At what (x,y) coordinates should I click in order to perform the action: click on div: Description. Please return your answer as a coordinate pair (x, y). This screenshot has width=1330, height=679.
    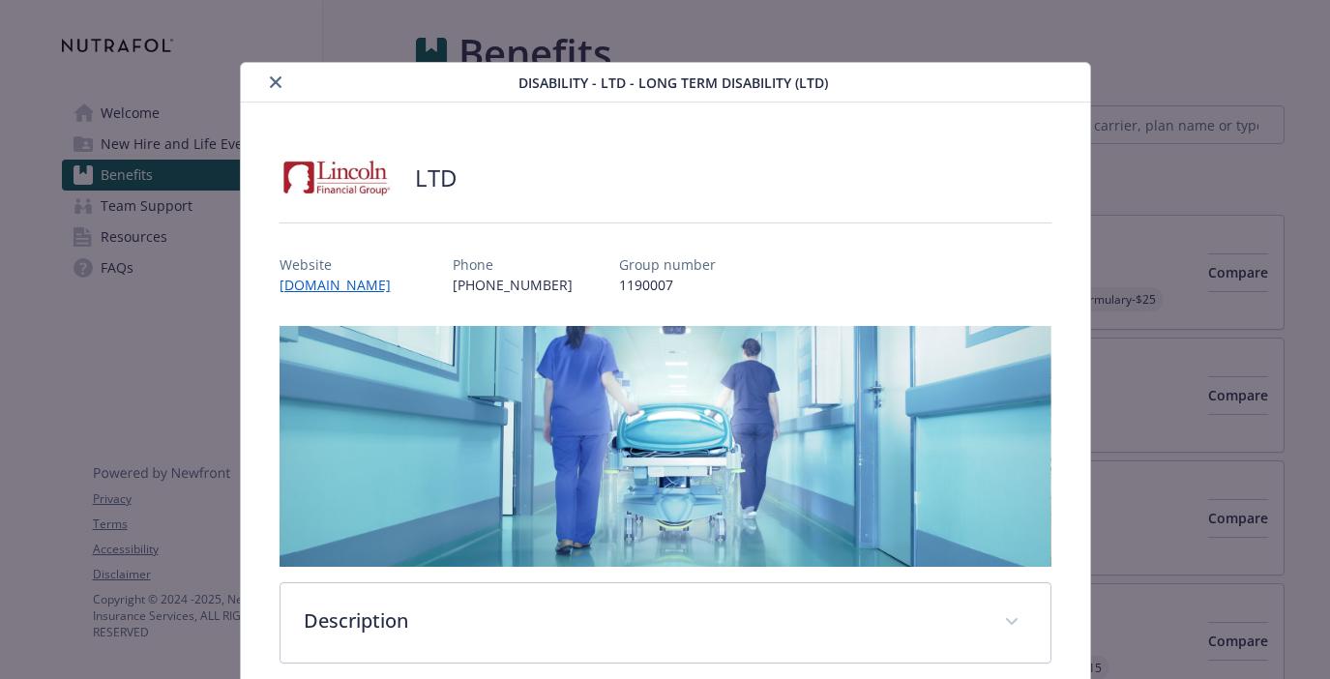
    Looking at the image, I should click on (665, 623).